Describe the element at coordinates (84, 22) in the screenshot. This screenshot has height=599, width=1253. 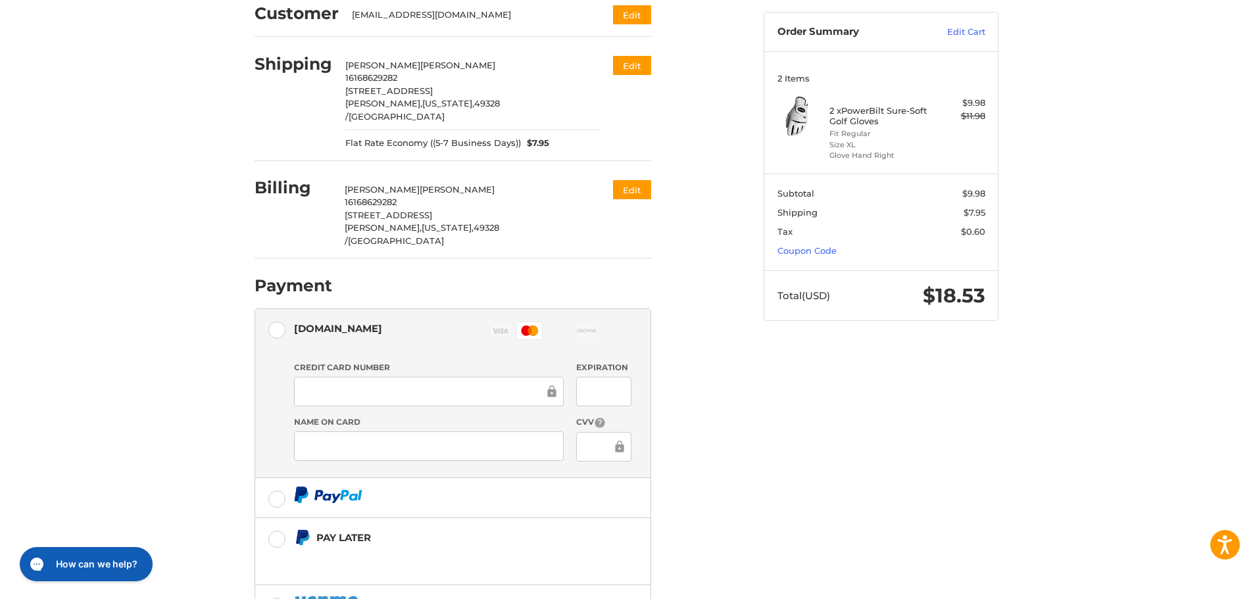
I see `h1: How can we help?` at that location.